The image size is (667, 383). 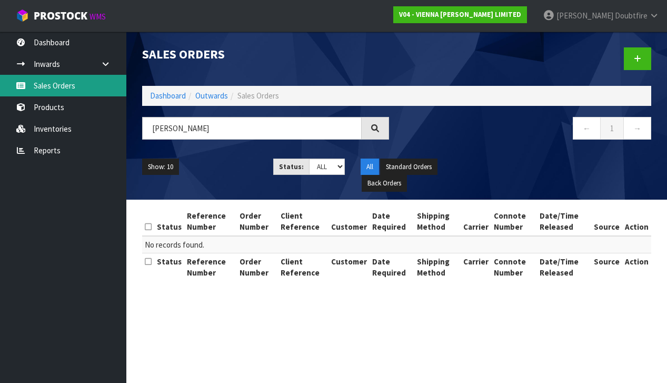 I want to click on span: Doubtfire, so click(x=632, y=15).